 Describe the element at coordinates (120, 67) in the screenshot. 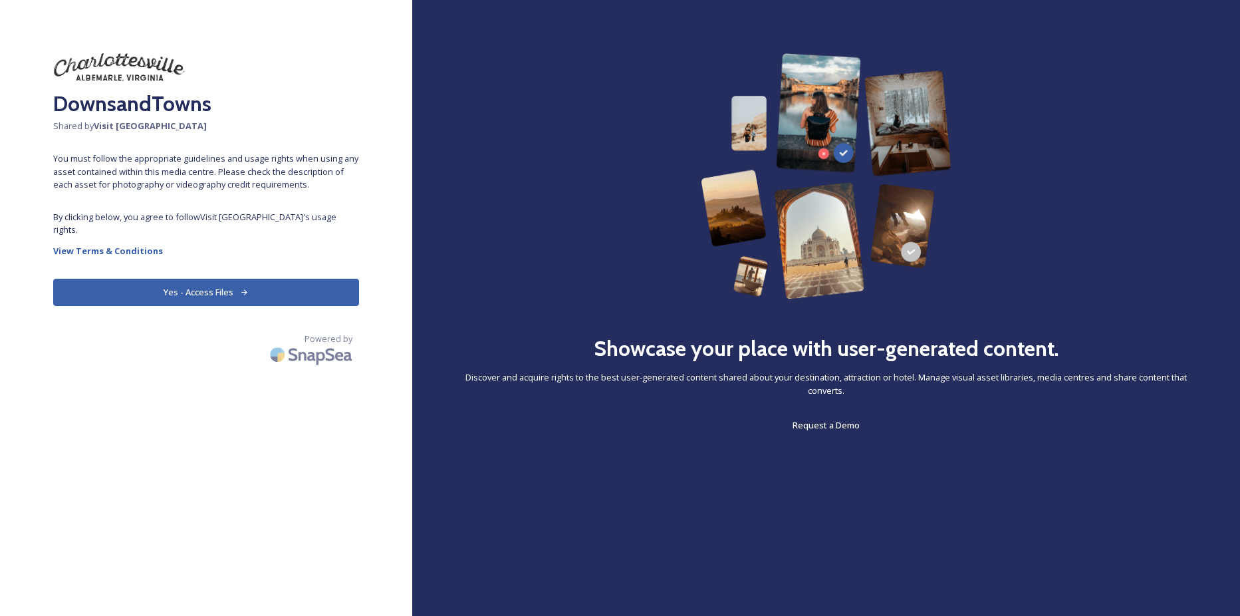

I see `img: download%20(7).png` at that location.